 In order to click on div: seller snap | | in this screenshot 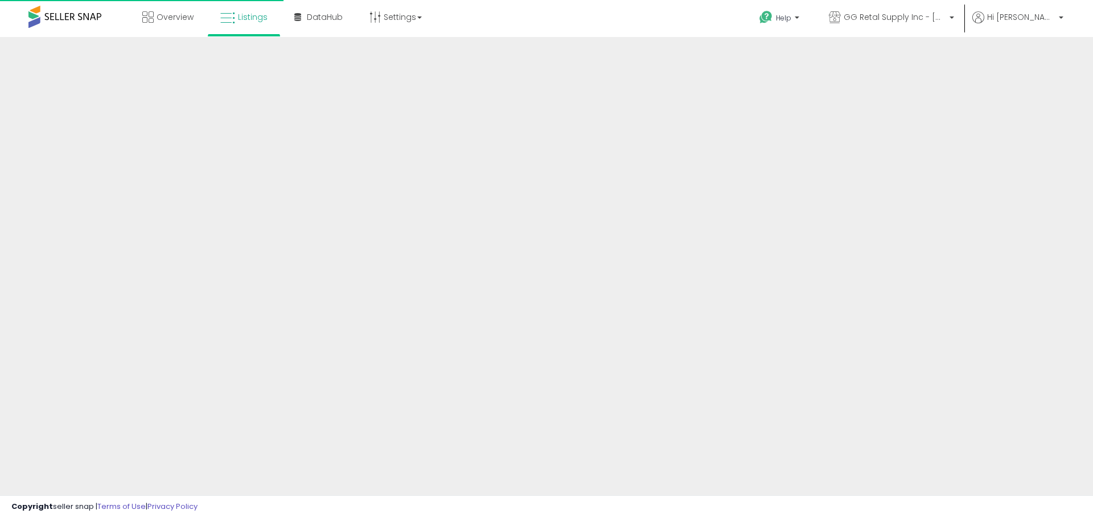, I will do `click(104, 507)`.